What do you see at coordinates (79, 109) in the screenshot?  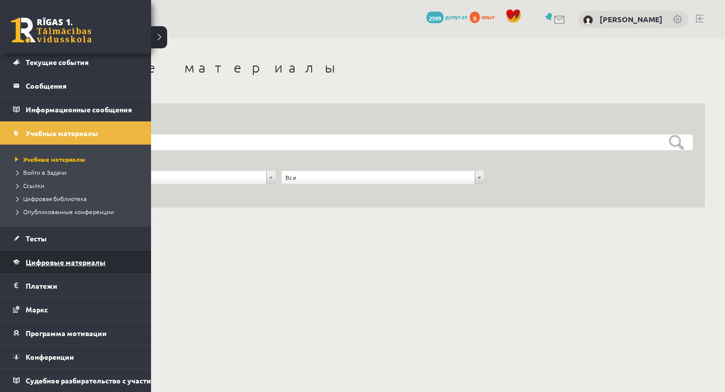 I see `font: Информационные сообщения` at bounding box center [79, 109].